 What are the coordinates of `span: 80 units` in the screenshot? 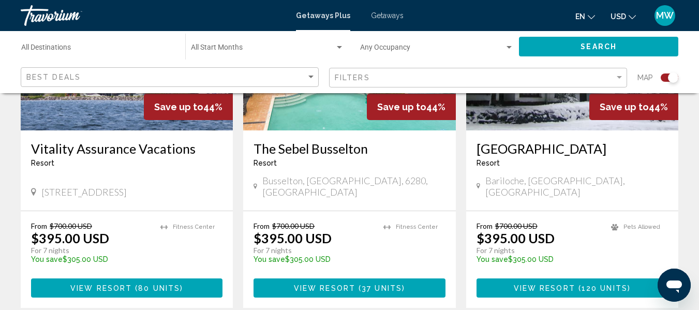 It's located at (159, 288).